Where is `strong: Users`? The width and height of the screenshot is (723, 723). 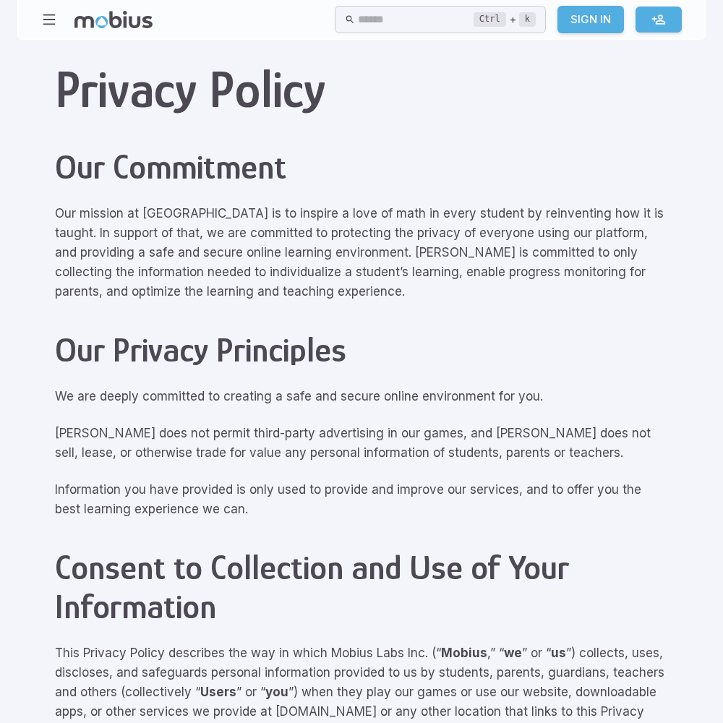
strong: Users is located at coordinates (218, 692).